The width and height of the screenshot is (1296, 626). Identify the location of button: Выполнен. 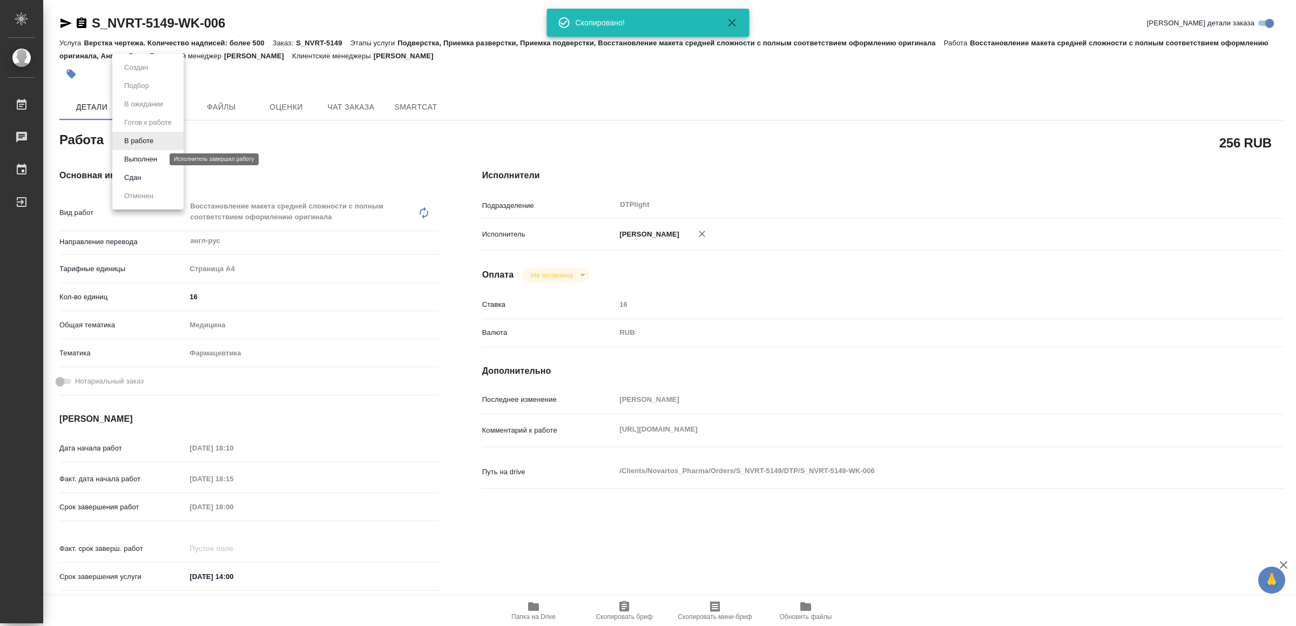
(140, 159).